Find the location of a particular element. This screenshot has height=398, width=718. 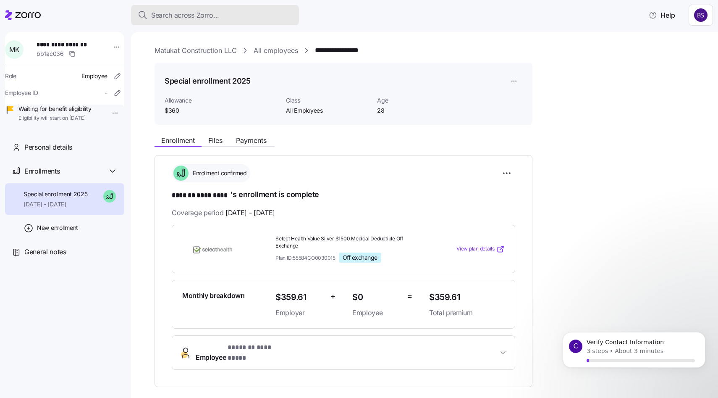

span: Select Health Value Silver $1500 Medical Deductible Off Exchange is located at coordinates (349, 242).